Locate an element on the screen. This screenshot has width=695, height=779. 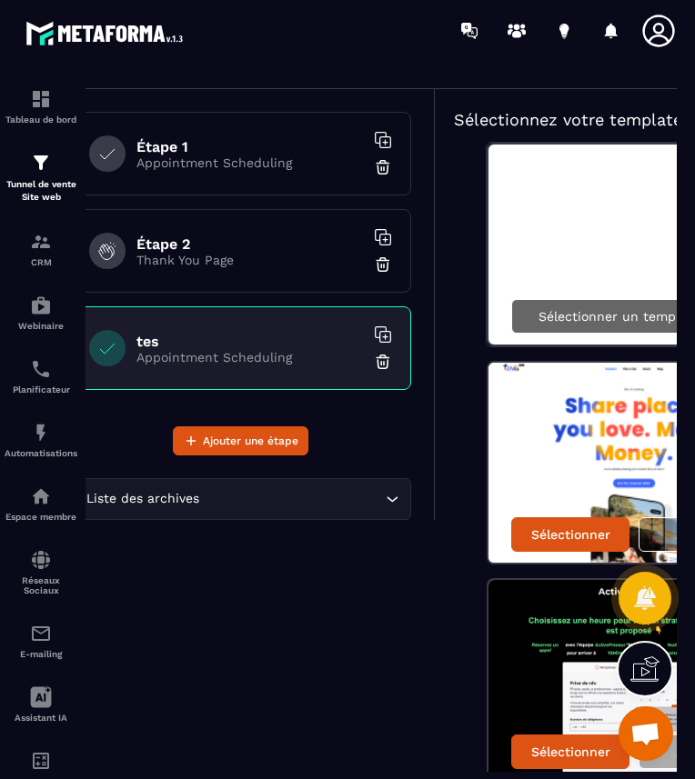
div: Search for option is located at coordinates (240, 499).